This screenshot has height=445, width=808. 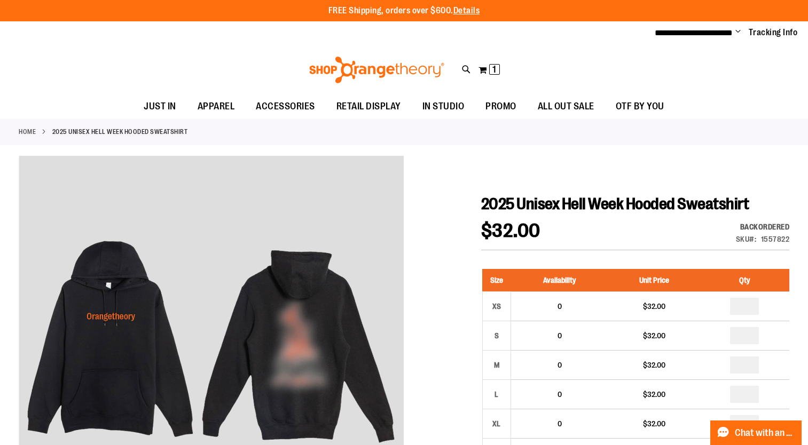 What do you see at coordinates (160, 106) in the screenshot?
I see `span: JUST IN` at bounding box center [160, 106].